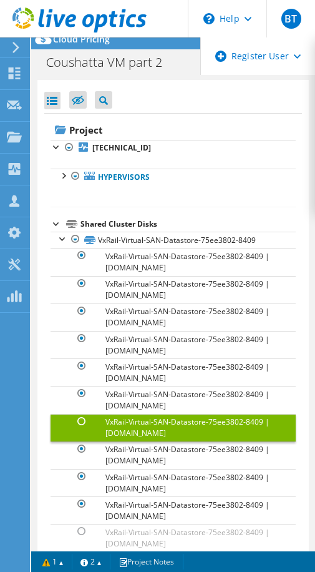  What do you see at coordinates (291, 19) in the screenshot?
I see `span: BT` at bounding box center [291, 19].